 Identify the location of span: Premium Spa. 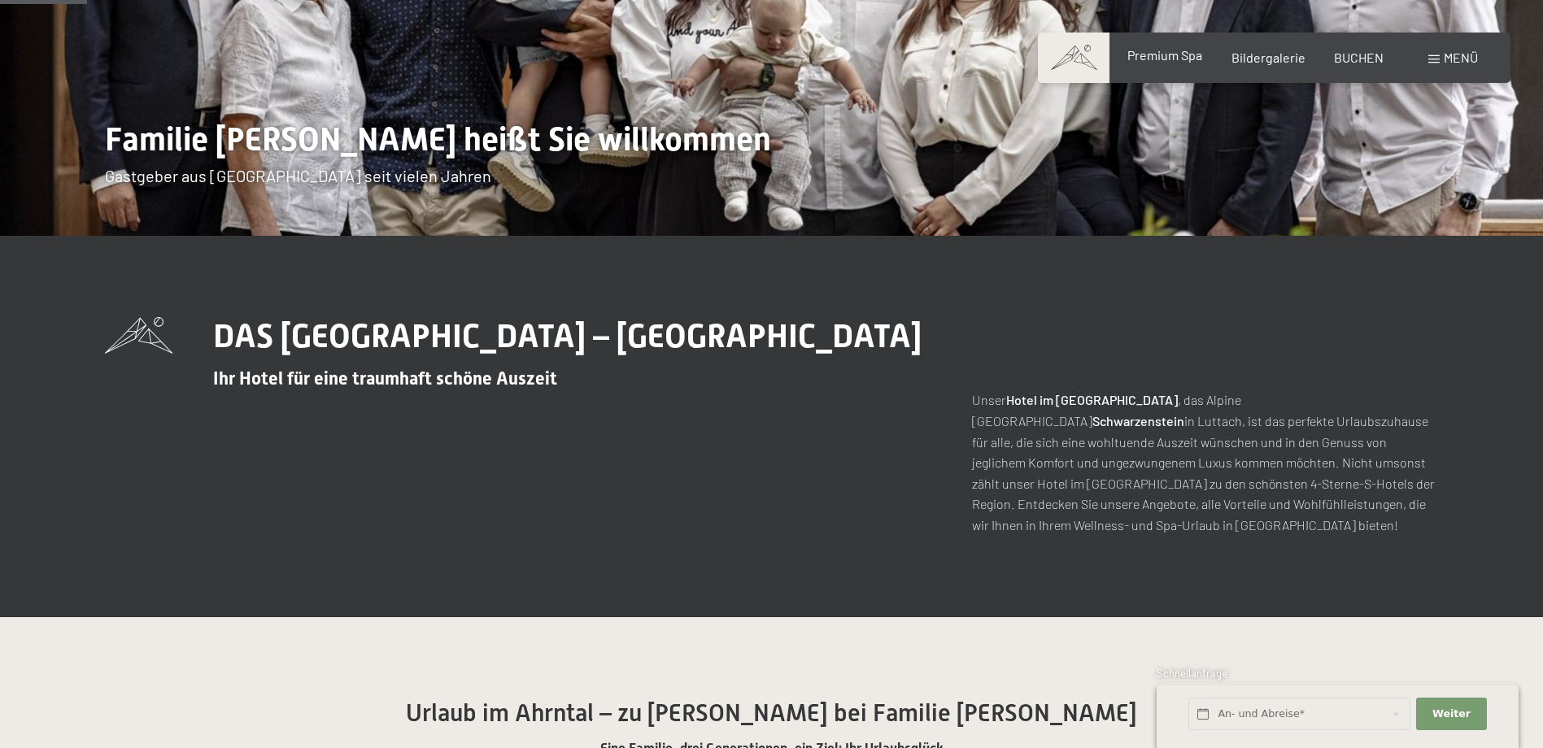
(1165, 54).